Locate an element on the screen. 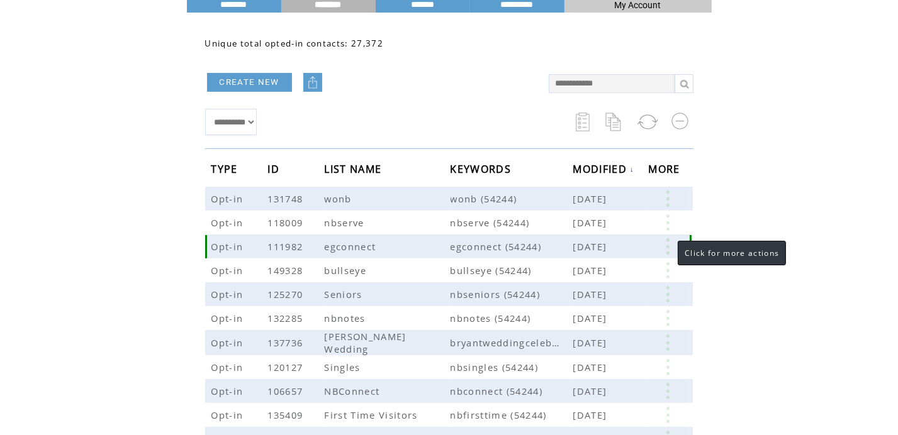 This screenshot has height=435, width=898. span: bullseye is located at coordinates (347, 271).